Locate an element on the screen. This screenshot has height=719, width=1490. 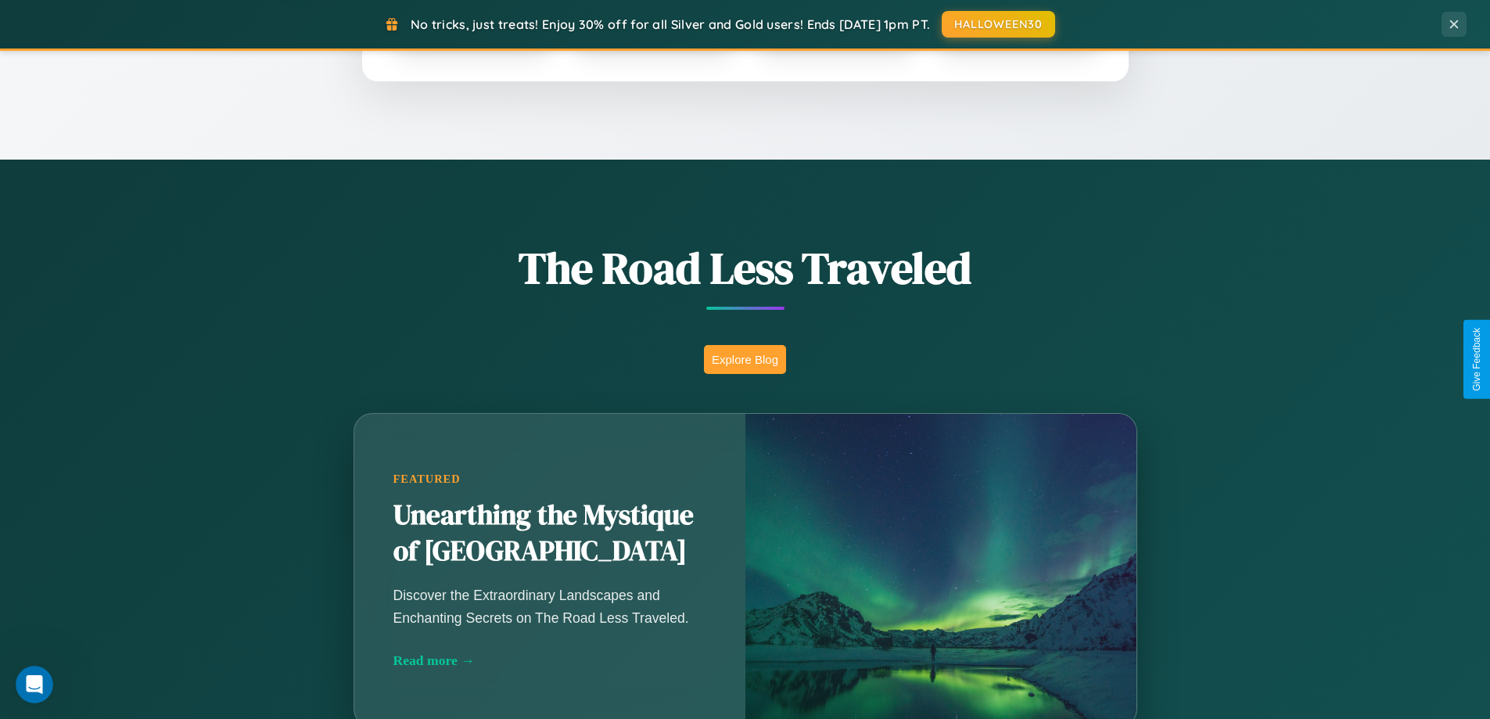
div: Featured is located at coordinates (550, 479).